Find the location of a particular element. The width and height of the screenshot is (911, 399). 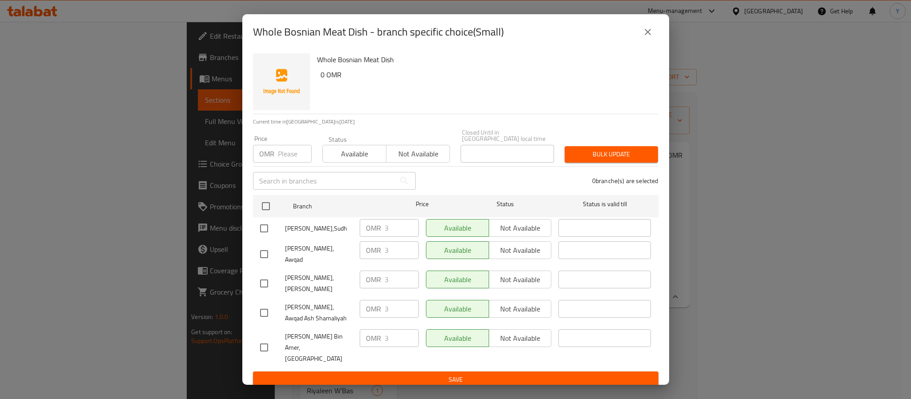

button: Bulk update is located at coordinates (611, 154).